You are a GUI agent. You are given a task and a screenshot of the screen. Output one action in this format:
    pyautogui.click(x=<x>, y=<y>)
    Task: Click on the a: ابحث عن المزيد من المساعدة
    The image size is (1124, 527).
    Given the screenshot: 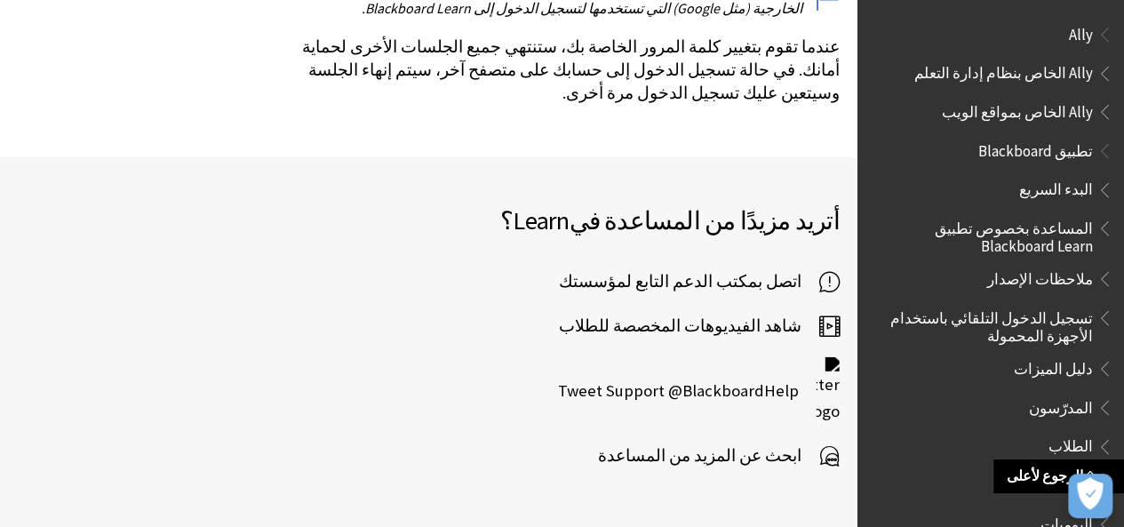 What is the action you would take?
    pyautogui.click(x=719, y=456)
    